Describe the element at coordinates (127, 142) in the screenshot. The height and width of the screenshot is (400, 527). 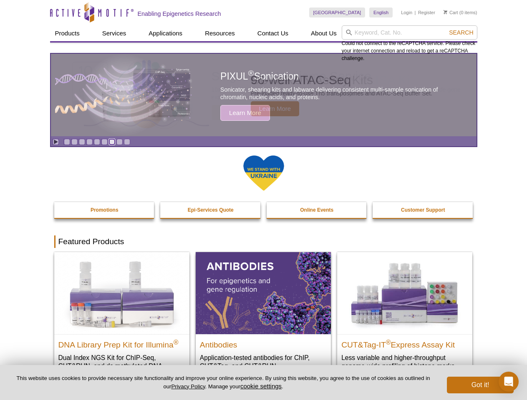
I see `a: Go to slide 9` at that location.